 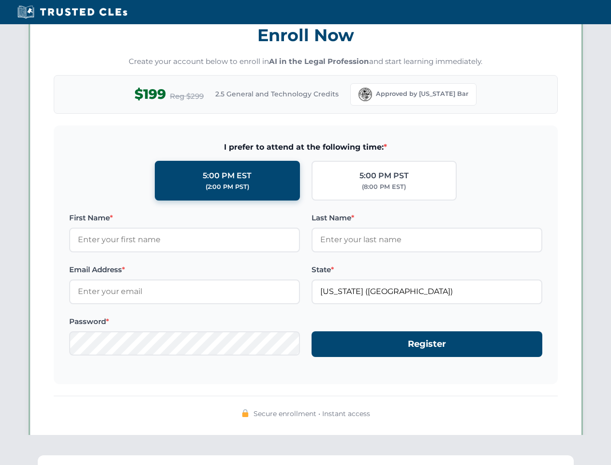 I want to click on strong: AI in the Legal Profession, so click(x=319, y=61).